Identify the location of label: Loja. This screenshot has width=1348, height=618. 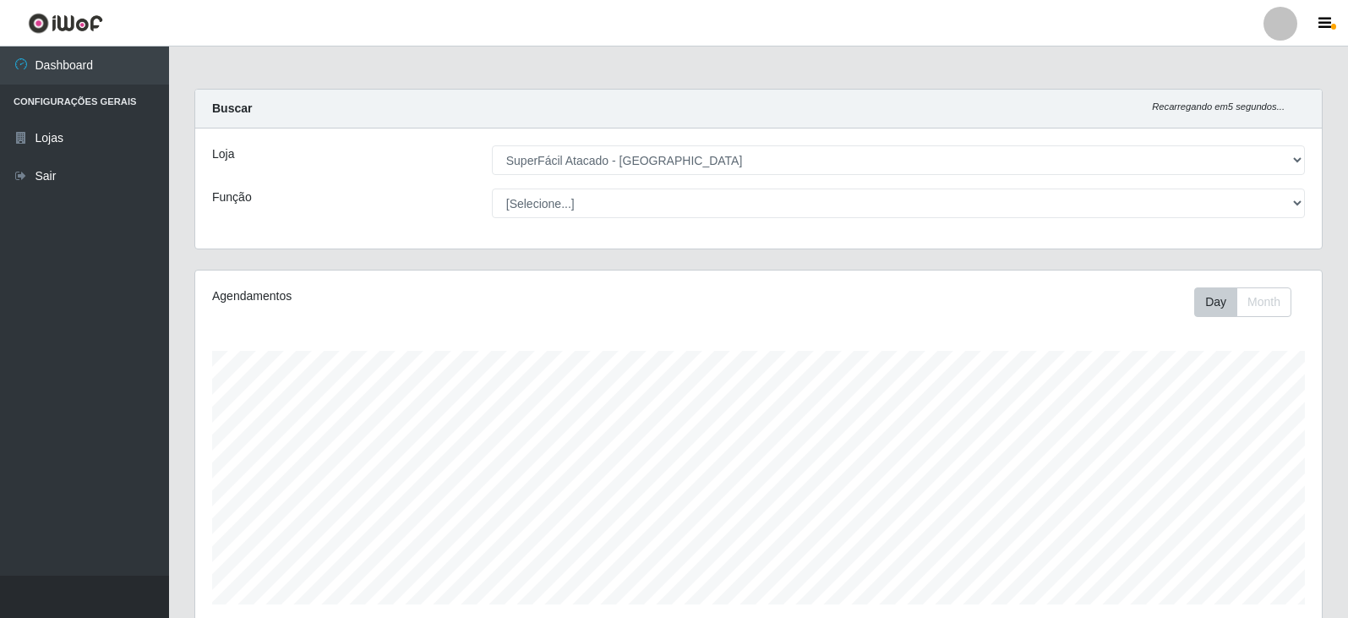
(223, 154).